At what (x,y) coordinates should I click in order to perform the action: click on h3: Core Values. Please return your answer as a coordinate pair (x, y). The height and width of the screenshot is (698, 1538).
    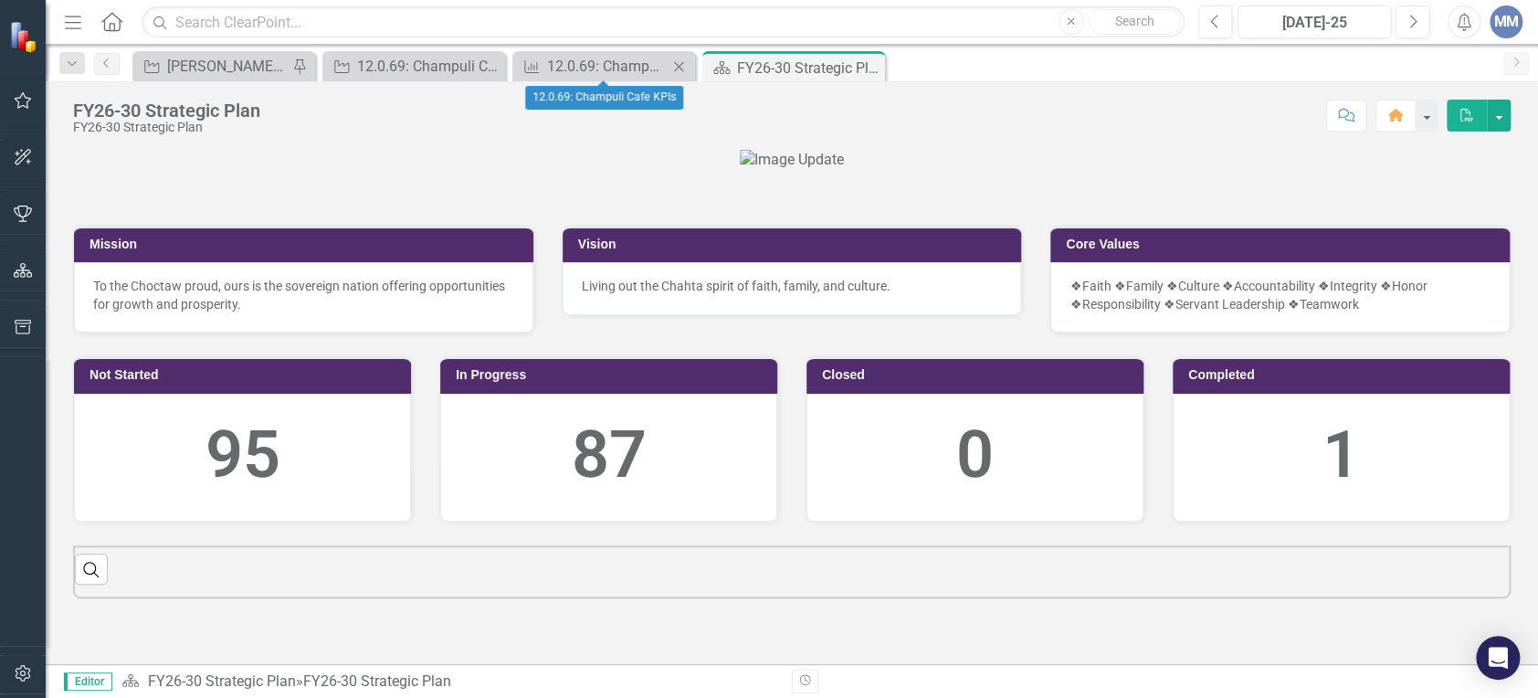
    Looking at the image, I should click on (1283, 244).